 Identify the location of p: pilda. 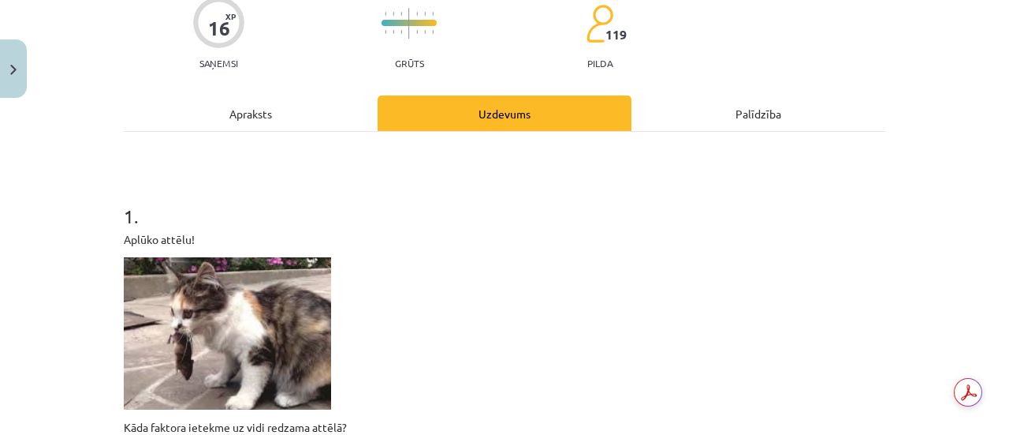
(600, 63).